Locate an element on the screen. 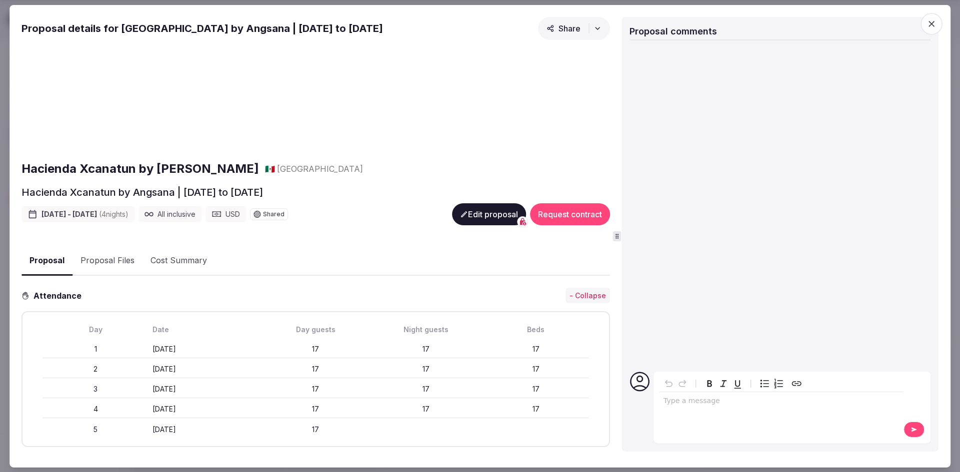 The image size is (960, 472). div: USD is located at coordinates (225, 214).